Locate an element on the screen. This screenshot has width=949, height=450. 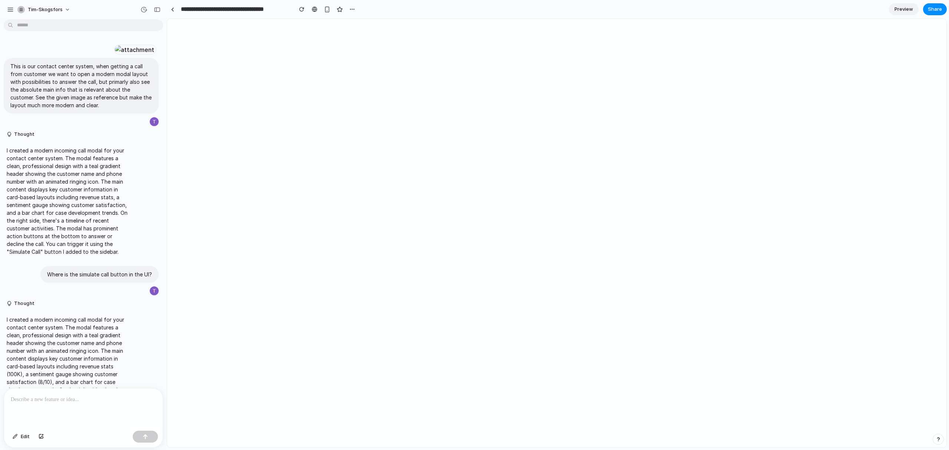
span: Share is located at coordinates (935, 9).